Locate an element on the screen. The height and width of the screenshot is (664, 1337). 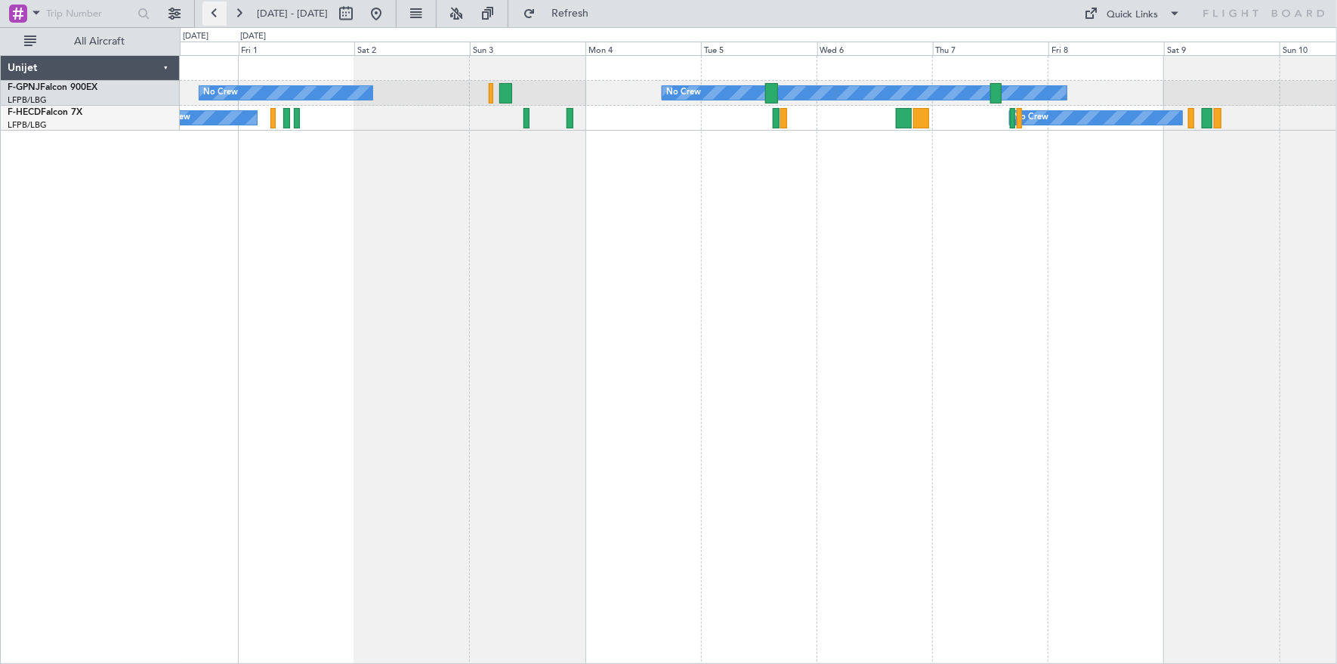
div: Tue 5 is located at coordinates (758, 48).